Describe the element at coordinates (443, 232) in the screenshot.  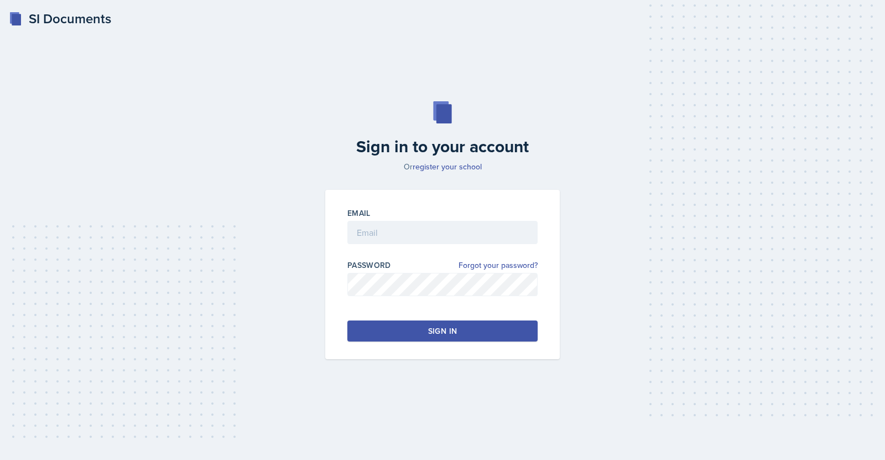
I see `input: Email` at that location.